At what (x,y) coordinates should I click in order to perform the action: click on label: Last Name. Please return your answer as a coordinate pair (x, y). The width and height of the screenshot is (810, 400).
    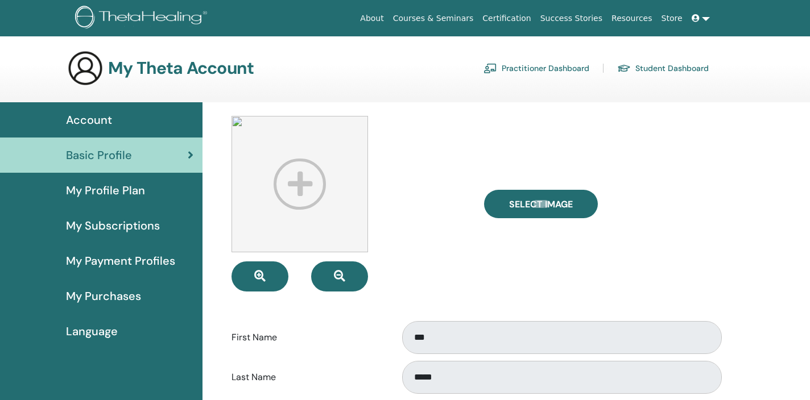
    Looking at the image, I should click on (307, 378).